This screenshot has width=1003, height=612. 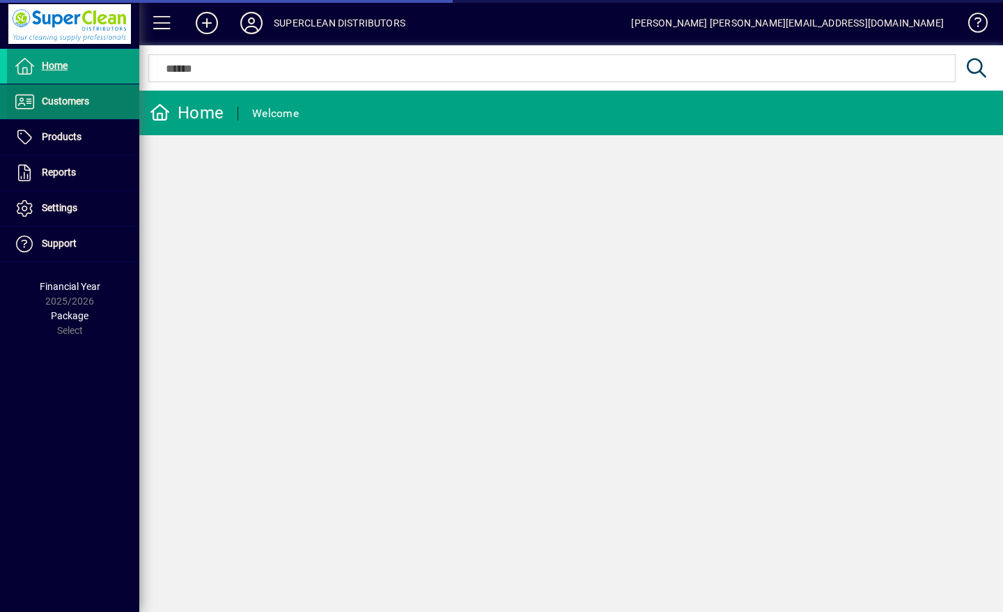 What do you see at coordinates (70, 316) in the screenshot?
I see `span: Package` at bounding box center [70, 316].